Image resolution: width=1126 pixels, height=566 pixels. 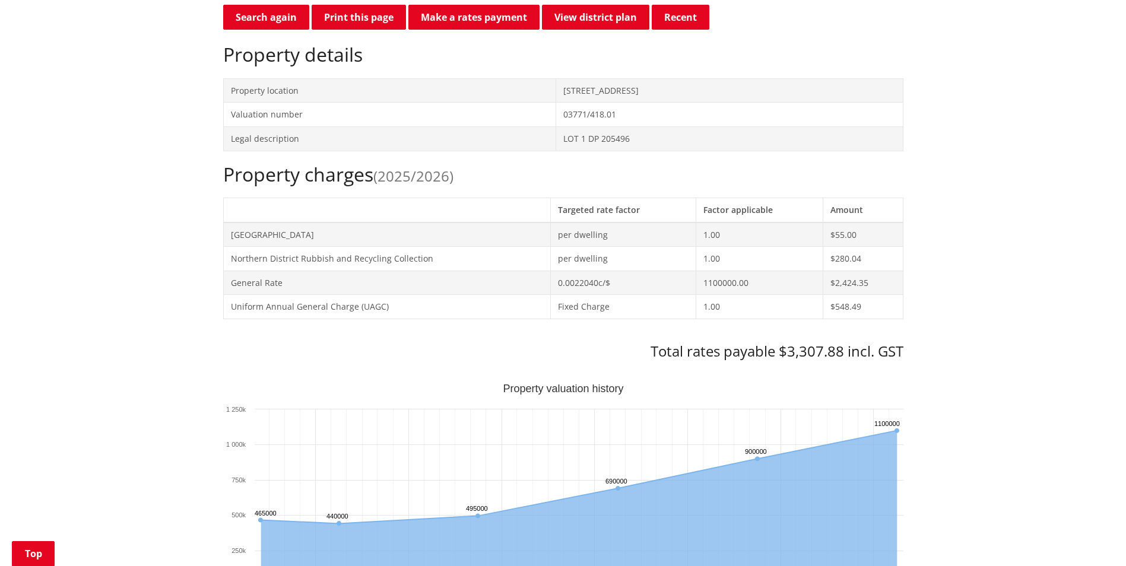 What do you see at coordinates (863, 282) in the screenshot?
I see `td: $2,424.35` at bounding box center [863, 282].